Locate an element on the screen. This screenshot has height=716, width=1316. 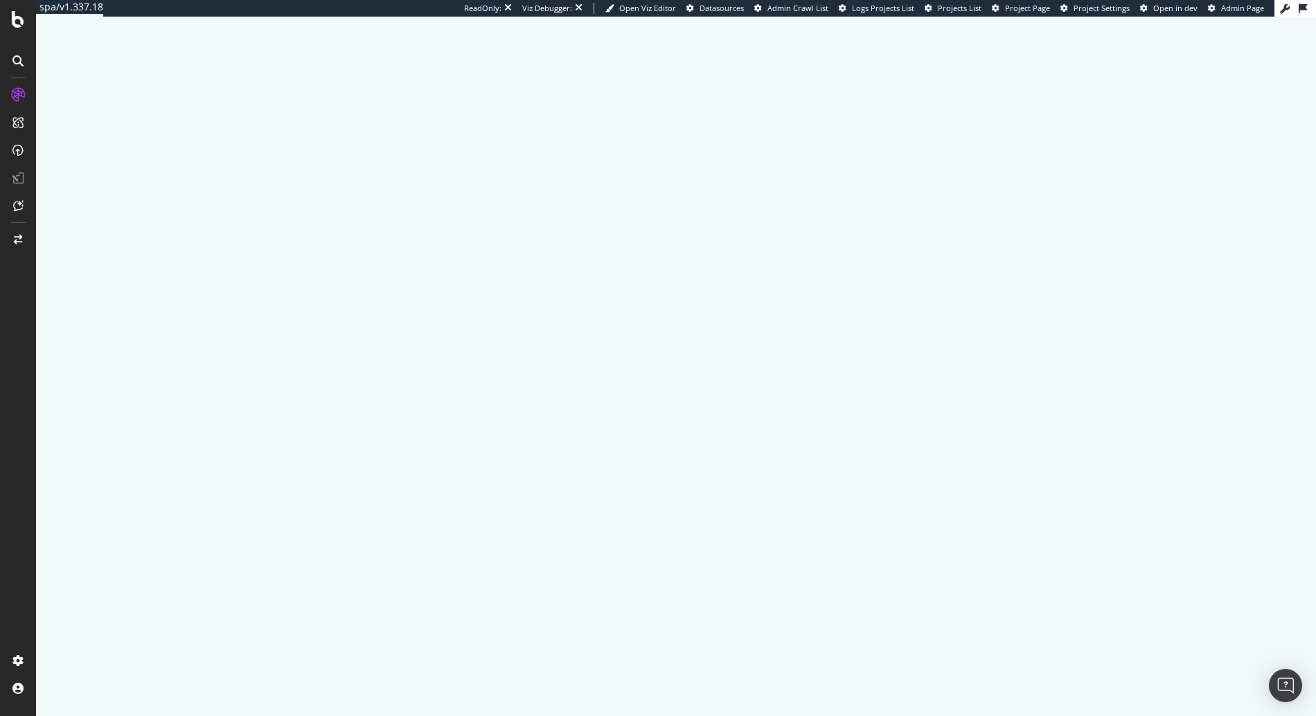
a: Datasources is located at coordinates (715, 8).